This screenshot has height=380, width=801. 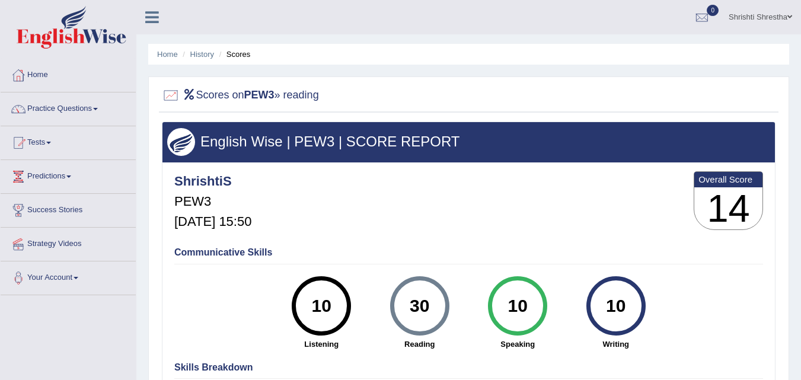 I want to click on h3: English Wise | PEW3 | SCORE REPORT, so click(x=468, y=142).